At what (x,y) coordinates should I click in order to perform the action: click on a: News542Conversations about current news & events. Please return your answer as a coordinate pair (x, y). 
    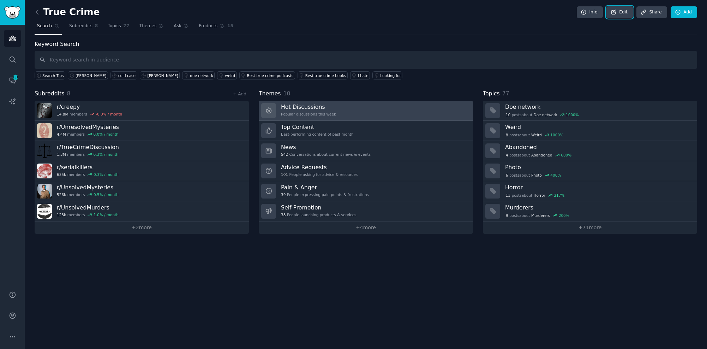
    Looking at the image, I should click on (366, 151).